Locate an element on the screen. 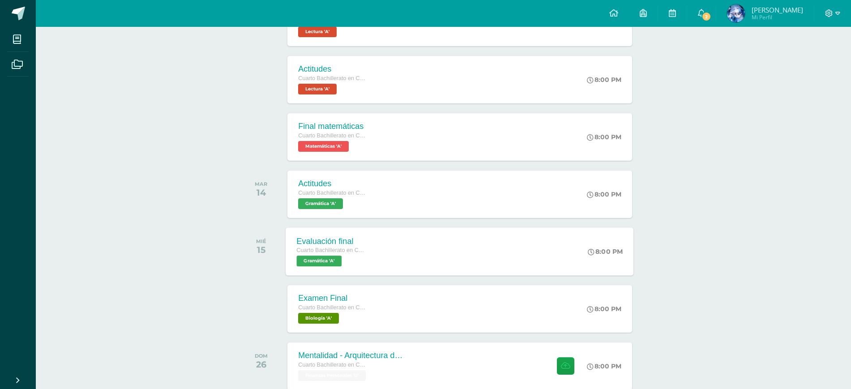  span: Matemáticas 'A' is located at coordinates (323, 146).